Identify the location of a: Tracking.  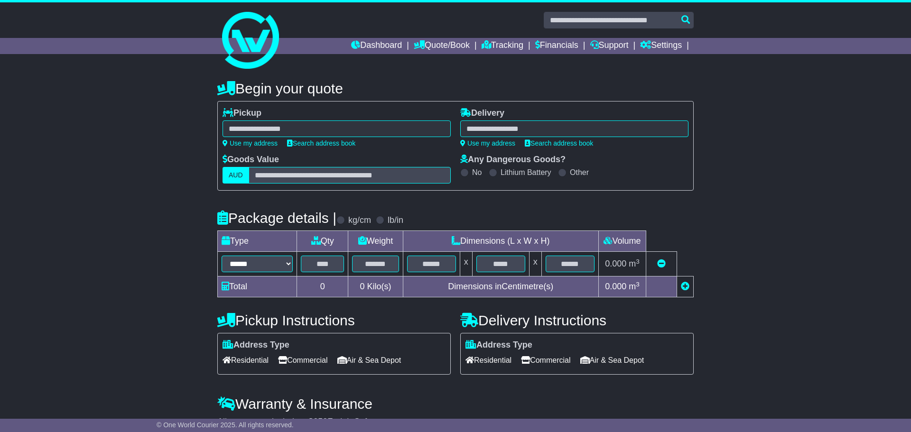
(503, 46).